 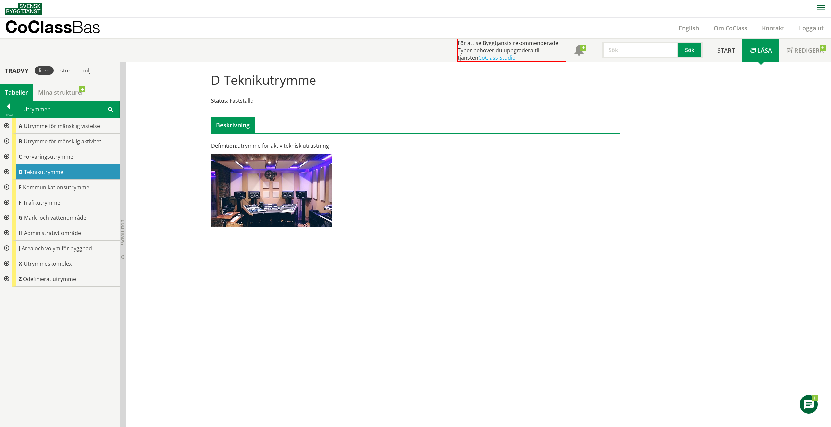 What do you see at coordinates (241, 101) in the screenshot?
I see `span: Fastställd` at bounding box center [241, 101].